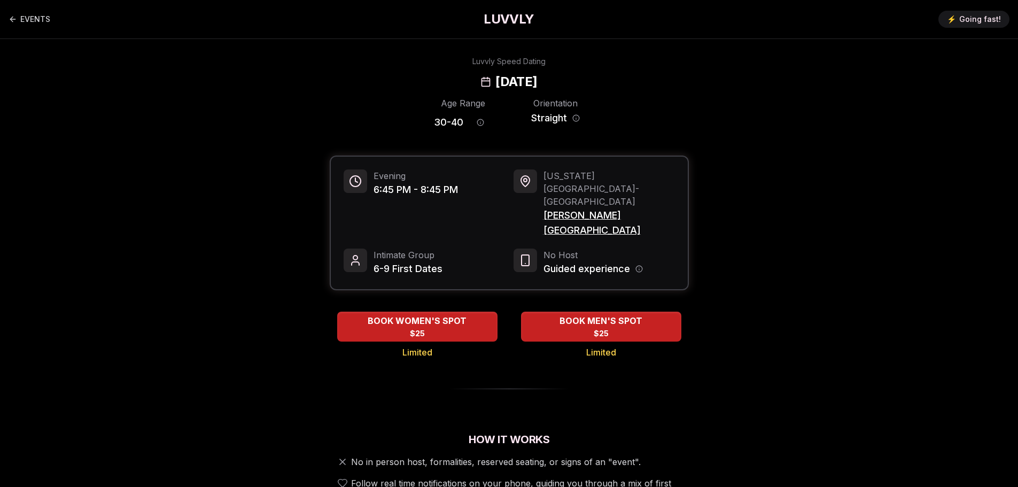  Describe the element at coordinates (496, 462) in the screenshot. I see `span: No in person host, formalities, reserved seating, or signs of an "event".` at that location.